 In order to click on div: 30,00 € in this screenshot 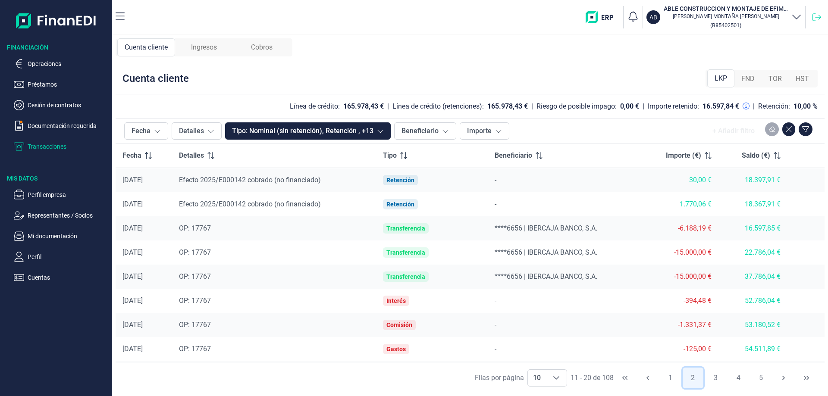, I will do `click(679, 180)`.